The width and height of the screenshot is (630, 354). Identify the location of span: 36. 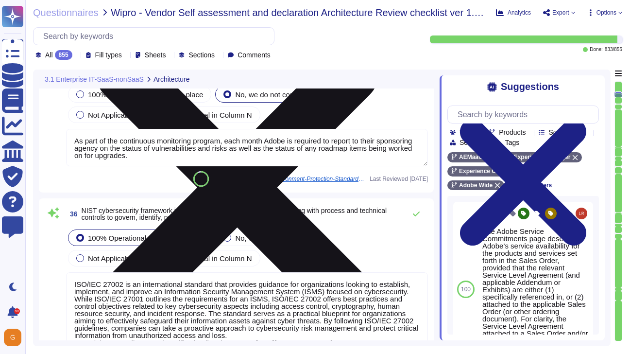
(72, 214).